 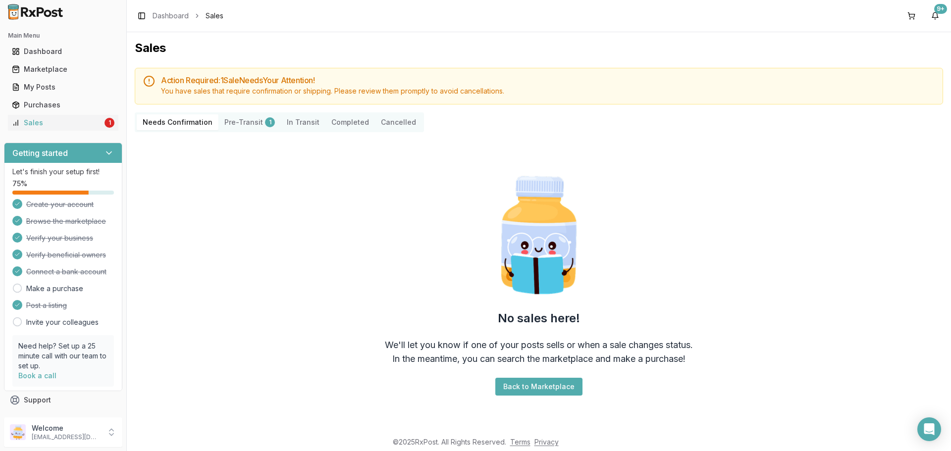 What do you see at coordinates (36, 12) in the screenshot?
I see `img: RxPost Logo` at bounding box center [36, 12].